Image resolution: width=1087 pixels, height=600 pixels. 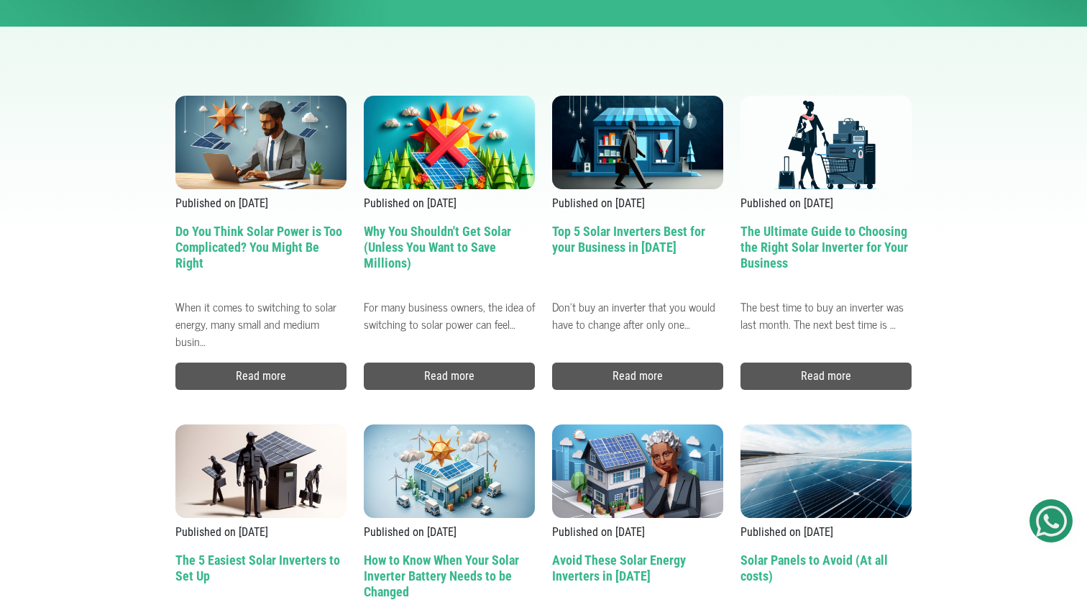 What do you see at coordinates (449, 310) in the screenshot?
I see `p: For many business owners, the idea of switching to solar power can feel…` at bounding box center [449, 310].